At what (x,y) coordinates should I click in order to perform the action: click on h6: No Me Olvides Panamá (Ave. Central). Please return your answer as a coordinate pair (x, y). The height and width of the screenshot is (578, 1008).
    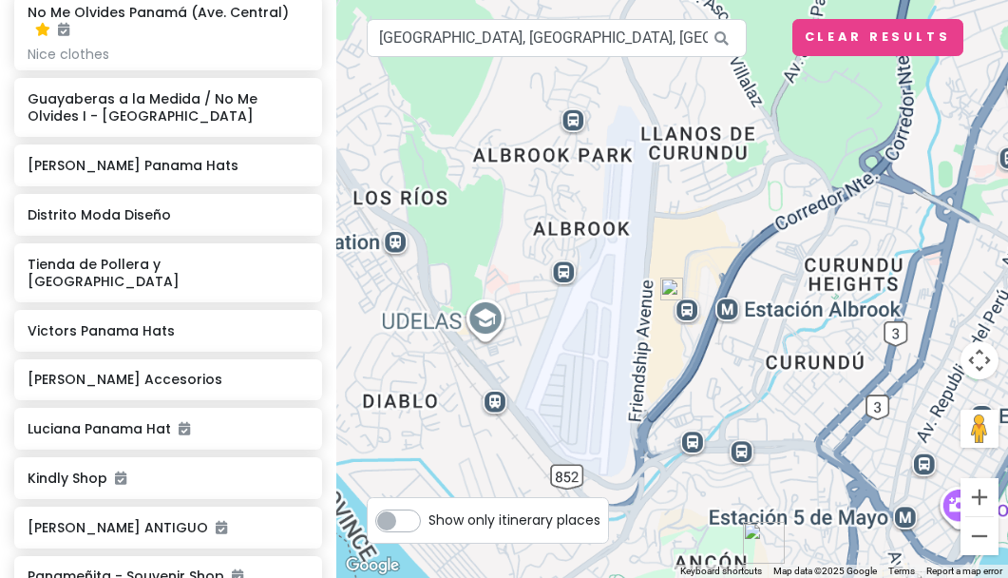
    Looking at the image, I should click on (167, 21).